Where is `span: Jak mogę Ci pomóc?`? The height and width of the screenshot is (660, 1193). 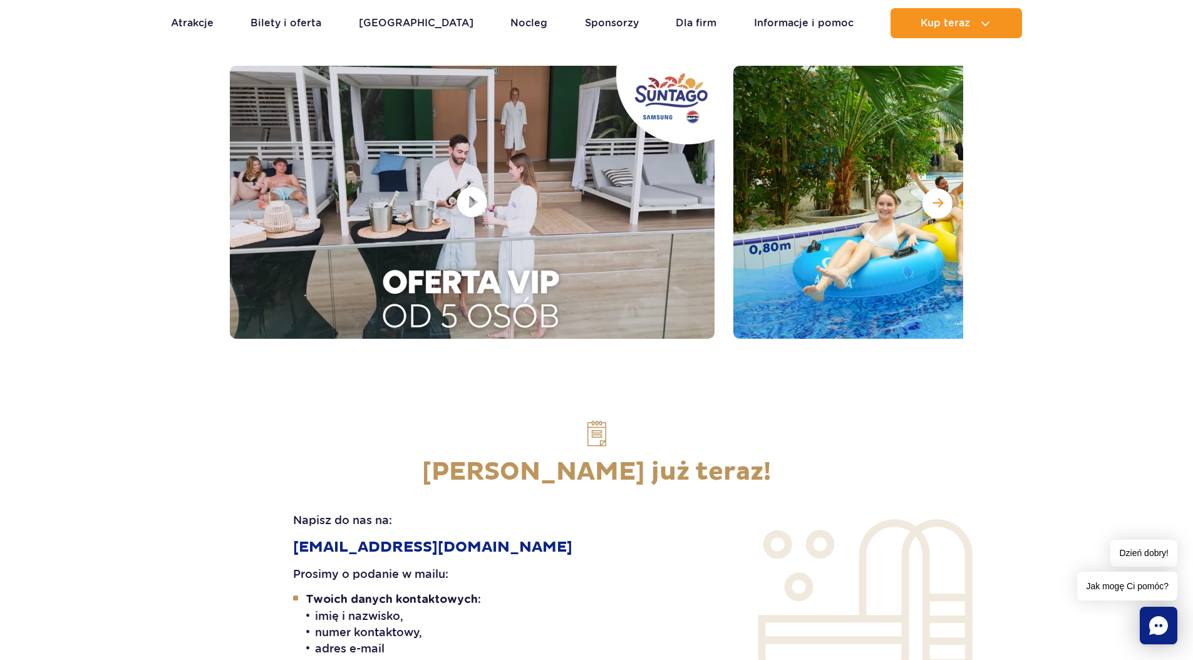 span: Jak mogę Ci pomóc? is located at coordinates (1127, 586).